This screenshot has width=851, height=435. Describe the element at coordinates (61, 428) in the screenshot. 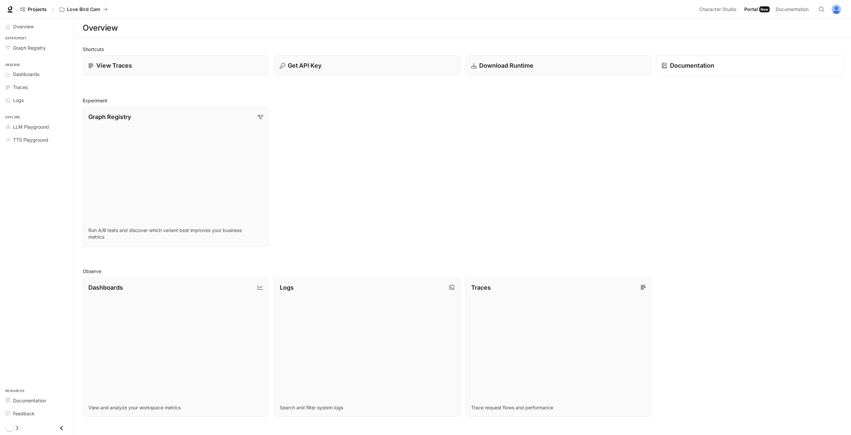

I see `button: Close drawer` at that location.